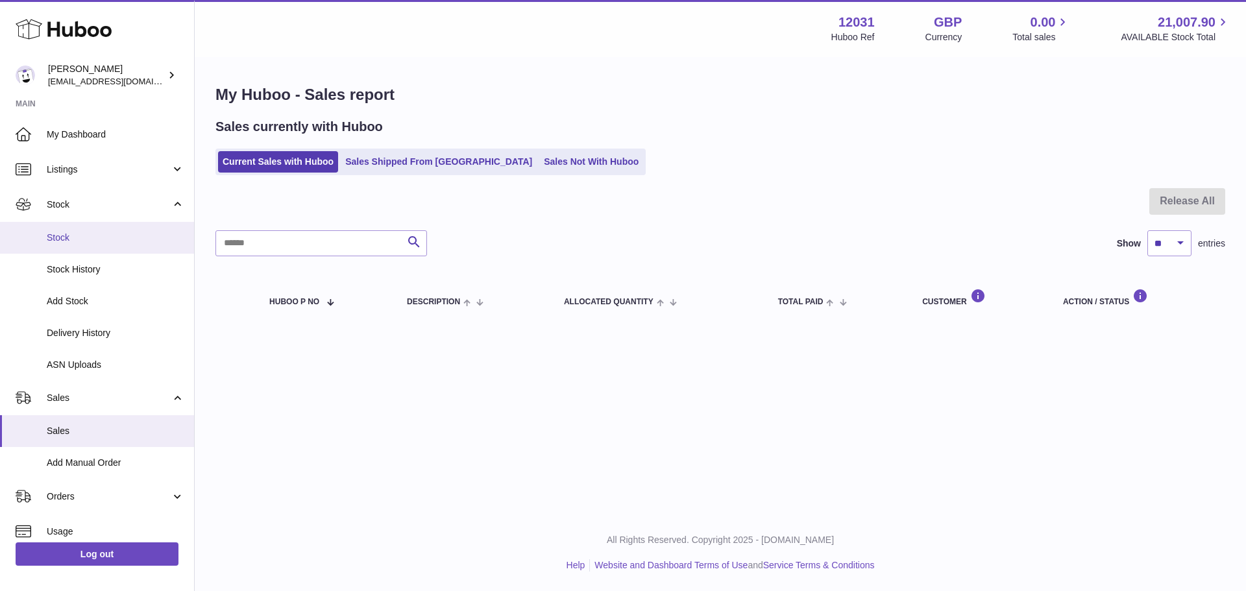 The height and width of the screenshot is (591, 1246). What do you see at coordinates (1041, 29) in the screenshot?
I see `a: 0.00 Total sales` at bounding box center [1041, 29].